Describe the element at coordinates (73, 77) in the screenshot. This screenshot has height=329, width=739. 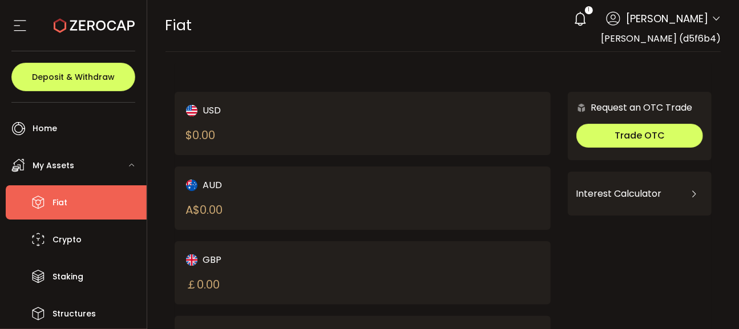
I see `span: Deposit & Withdraw` at that location.